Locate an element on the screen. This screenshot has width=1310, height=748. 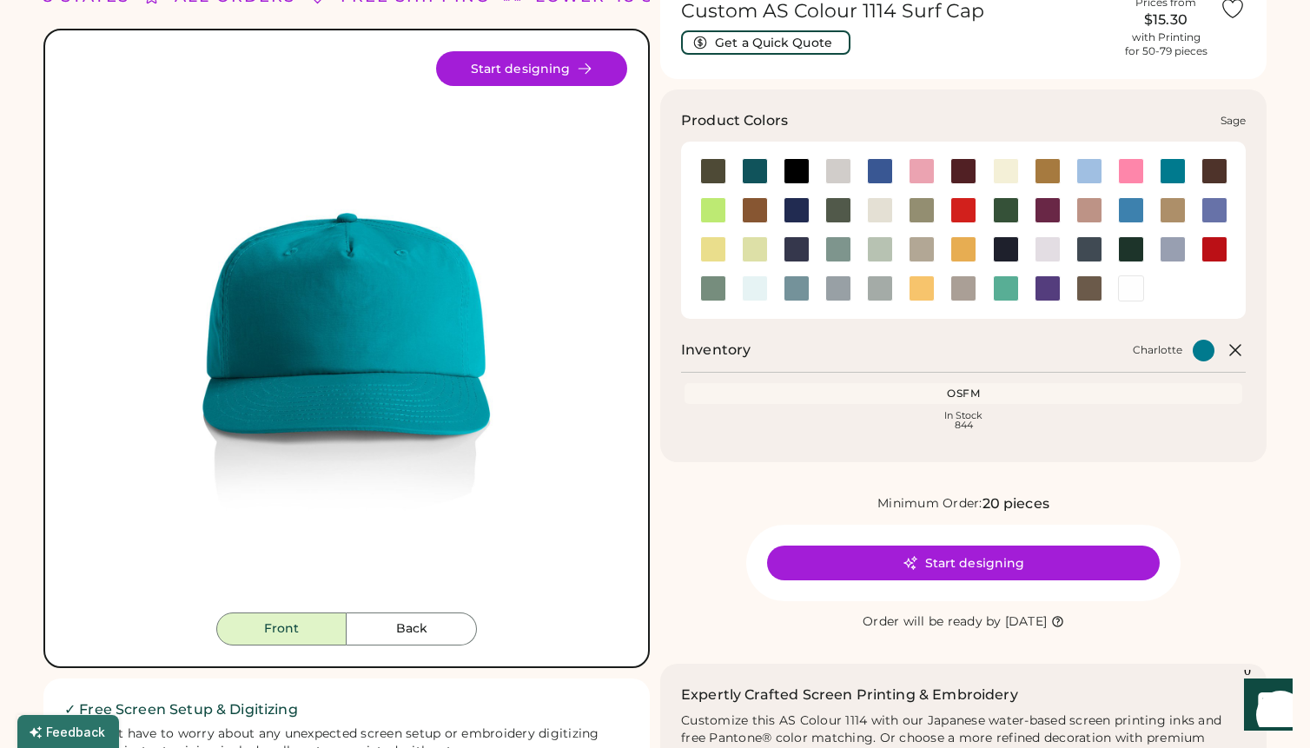
button: Front is located at coordinates (281, 629).